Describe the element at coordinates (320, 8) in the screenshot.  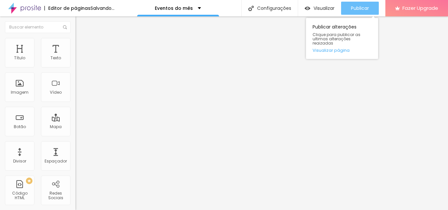
I see `button: Visualizar` at that location.